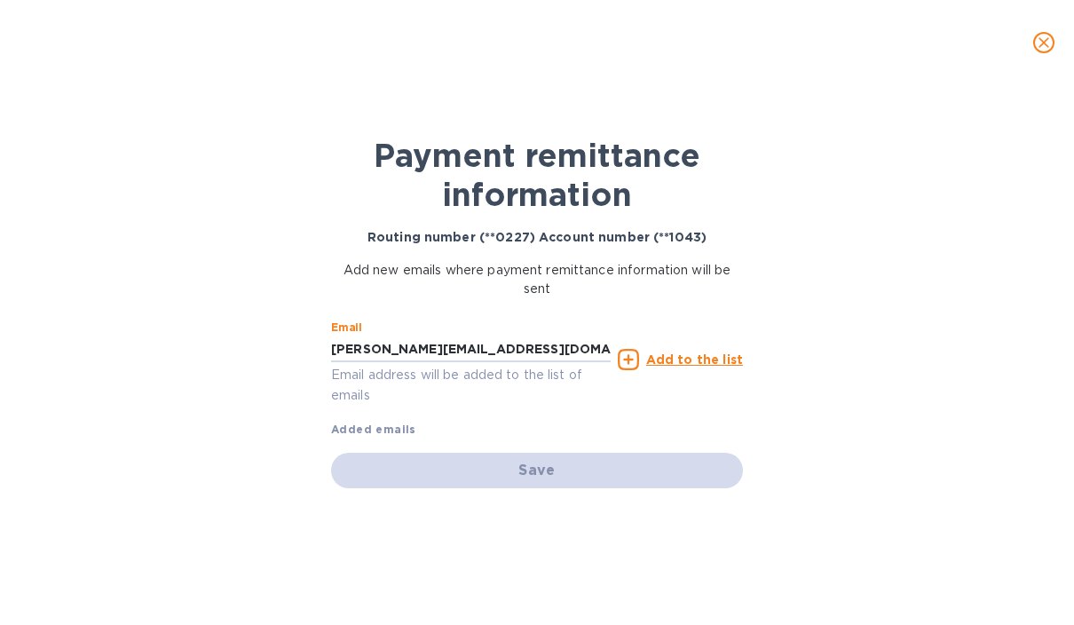 The width and height of the screenshot is (1074, 625). What do you see at coordinates (471, 385) in the screenshot?
I see `p: Email address will be added to the list of emails` at bounding box center [471, 385].